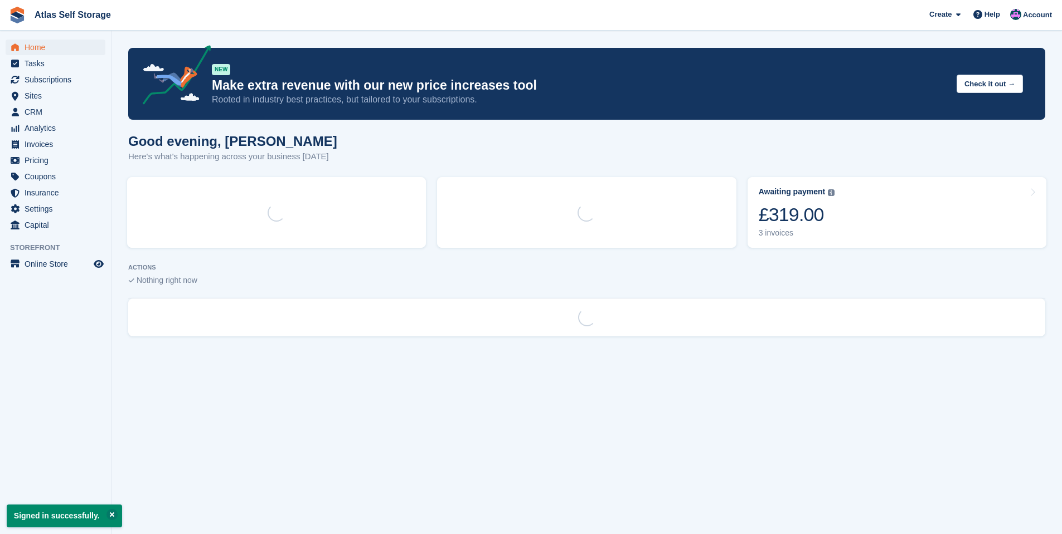 The height and width of the screenshot is (534, 1062). What do you see at coordinates (58, 264) in the screenshot?
I see `span: Online Store` at bounding box center [58, 264].